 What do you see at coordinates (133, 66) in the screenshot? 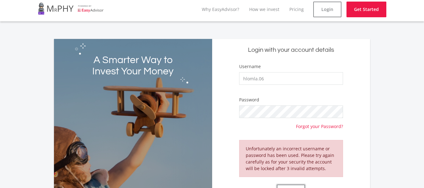
I see `h2: A Smarter Way to Invest Your Money` at bounding box center [133, 66].